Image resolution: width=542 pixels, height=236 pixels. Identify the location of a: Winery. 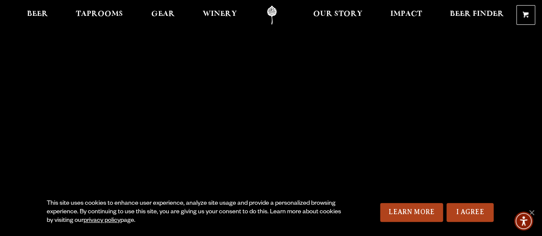
(220, 15).